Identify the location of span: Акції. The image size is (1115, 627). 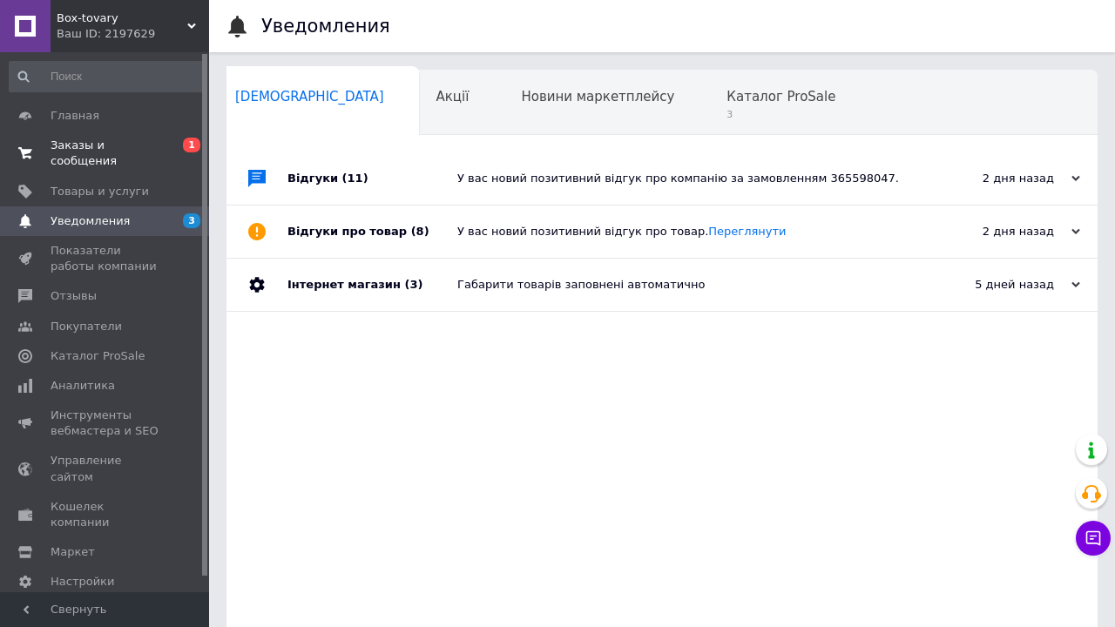
(453, 97).